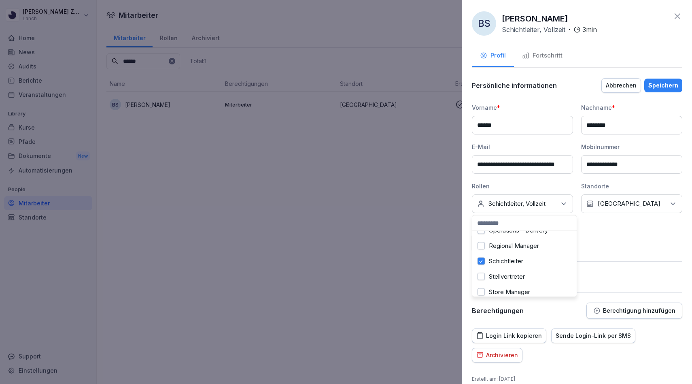 The image size is (692, 384). Describe the element at coordinates (509, 292) in the screenshot. I see `label: Store Manager` at that location.